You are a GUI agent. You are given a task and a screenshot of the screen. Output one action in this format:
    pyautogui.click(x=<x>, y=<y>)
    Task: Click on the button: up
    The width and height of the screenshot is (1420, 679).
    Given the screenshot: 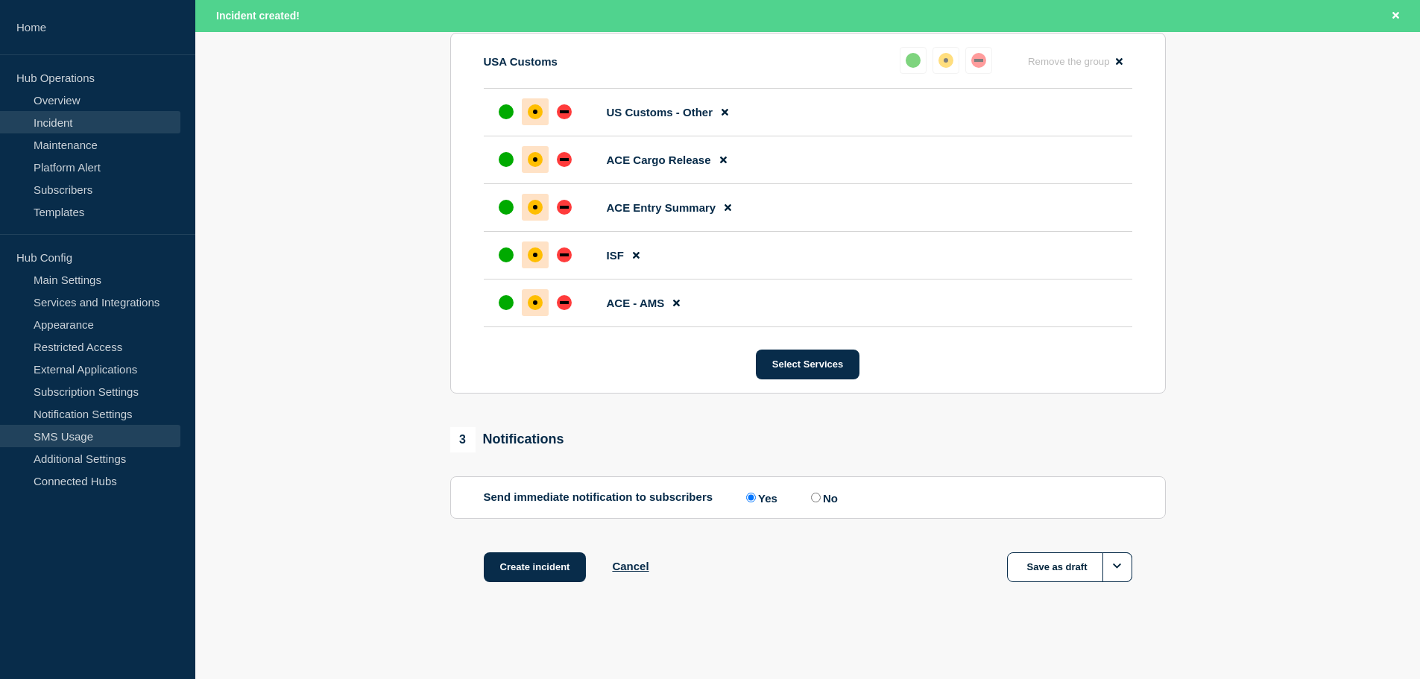 What is the action you would take?
    pyautogui.click(x=913, y=60)
    